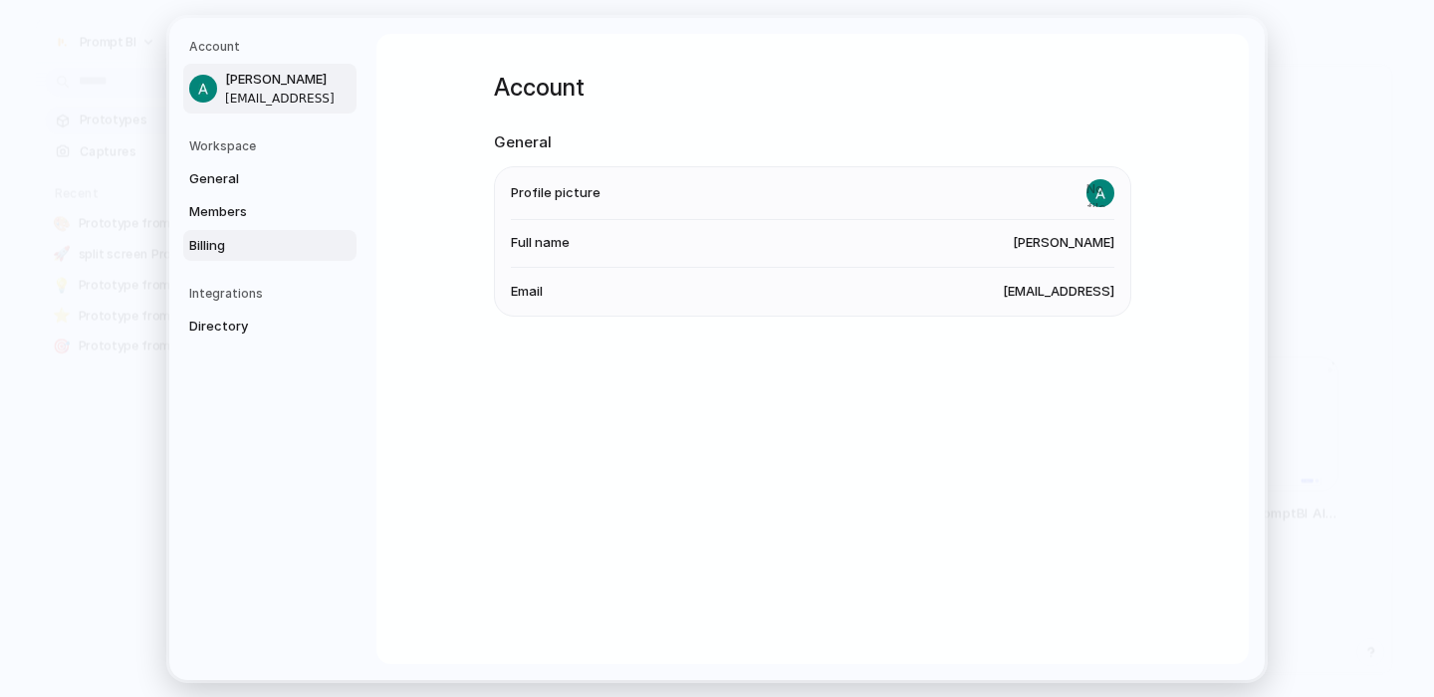 The image size is (1434, 697). Describe the element at coordinates (273, 47) in the screenshot. I see `h5: Account` at that location.